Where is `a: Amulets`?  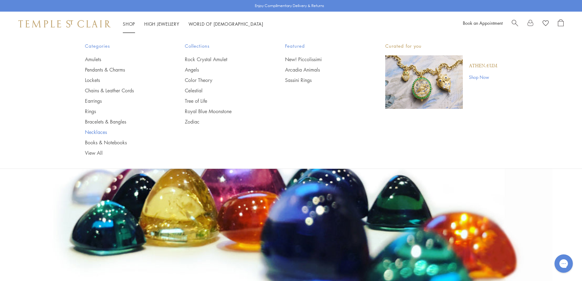
a: Amulets is located at coordinates (123, 59).